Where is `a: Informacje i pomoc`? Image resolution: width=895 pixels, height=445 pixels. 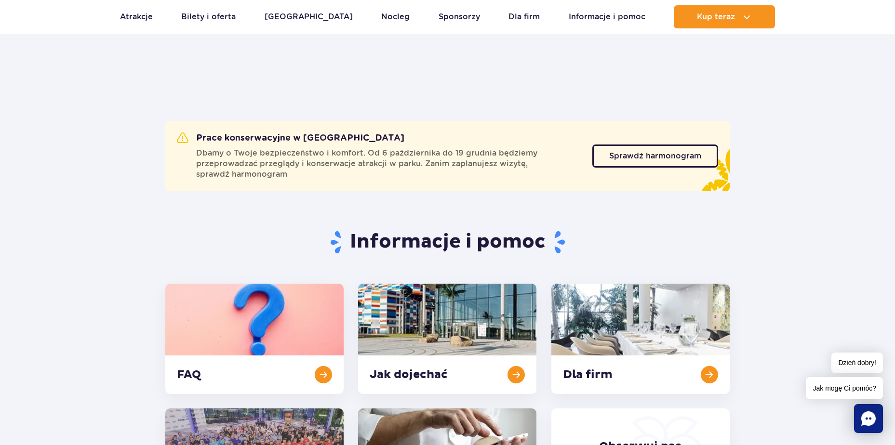
a: Informacje i pomoc is located at coordinates (607, 17).